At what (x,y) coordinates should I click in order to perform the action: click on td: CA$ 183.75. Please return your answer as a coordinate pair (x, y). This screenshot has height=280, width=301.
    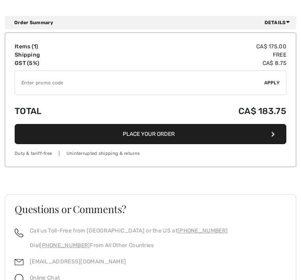
    Looking at the image, I should click on (199, 111).